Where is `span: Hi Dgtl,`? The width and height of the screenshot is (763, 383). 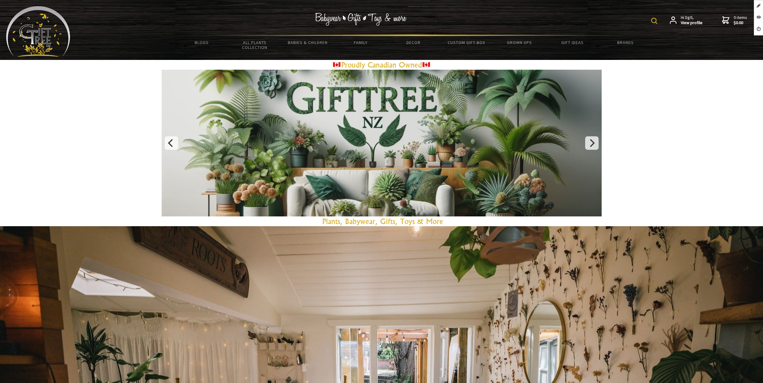 span: Hi Dgtl, is located at coordinates (692, 20).